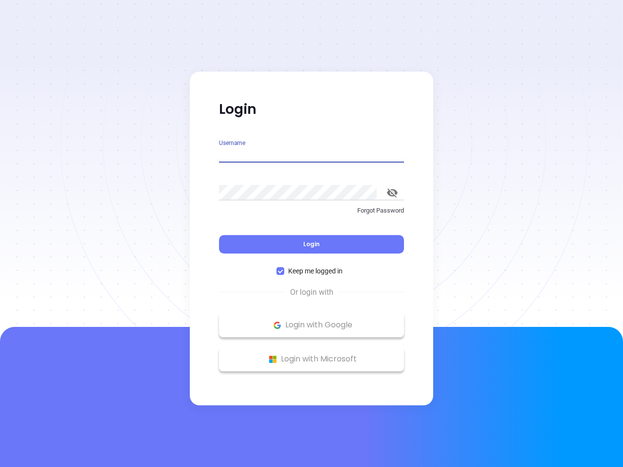 Image resolution: width=623 pixels, height=467 pixels. What do you see at coordinates (311, 211) in the screenshot?
I see `p: Forgot Password` at bounding box center [311, 211].